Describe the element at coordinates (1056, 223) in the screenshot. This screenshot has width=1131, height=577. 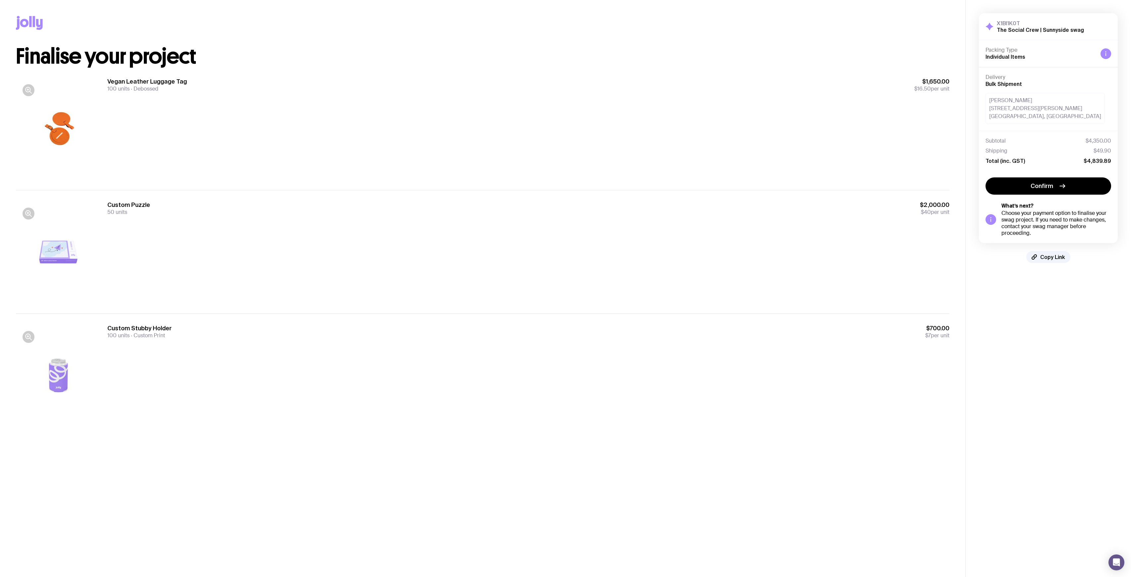
I see `div: Choose your payment option to finalise your swag project. If you need to make changes, contact yo...` at that location.